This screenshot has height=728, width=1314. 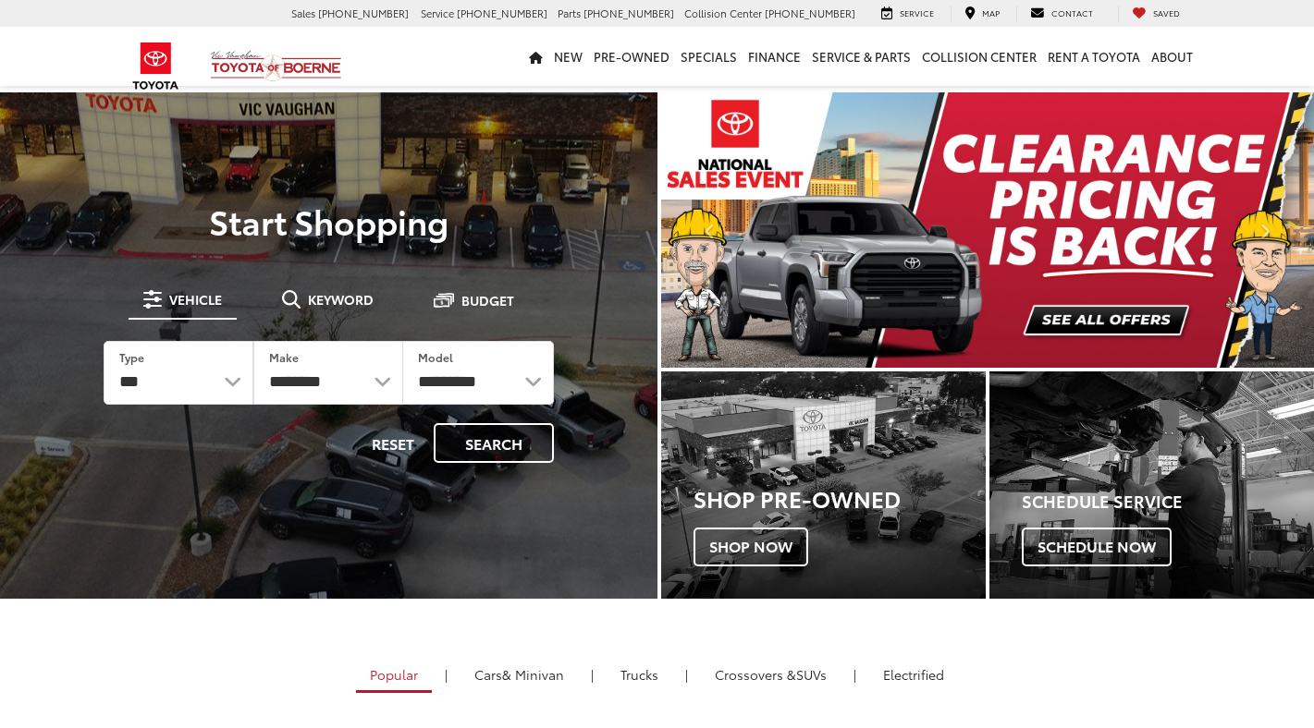 What do you see at coordinates (774, 56) in the screenshot?
I see `a: Finance` at bounding box center [774, 56].